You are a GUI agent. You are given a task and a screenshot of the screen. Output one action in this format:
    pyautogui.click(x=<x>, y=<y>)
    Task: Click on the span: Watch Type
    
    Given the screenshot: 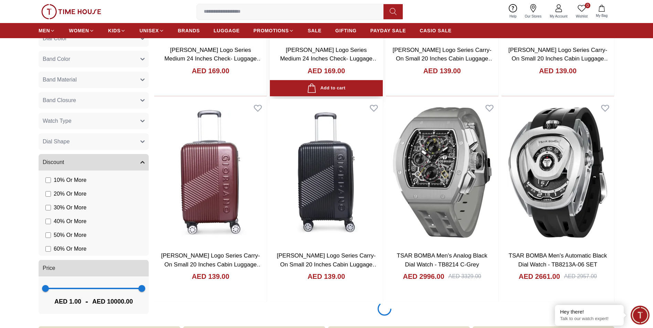 What is the action you would take?
    pyautogui.click(x=57, y=121)
    